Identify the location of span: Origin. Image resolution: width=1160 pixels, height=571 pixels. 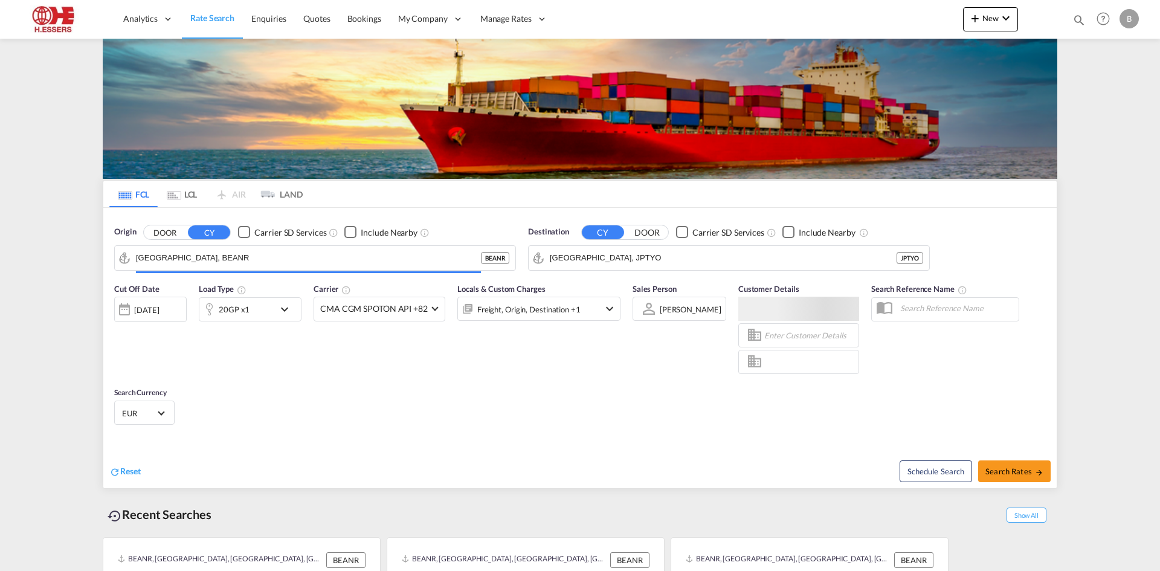
(125, 232).